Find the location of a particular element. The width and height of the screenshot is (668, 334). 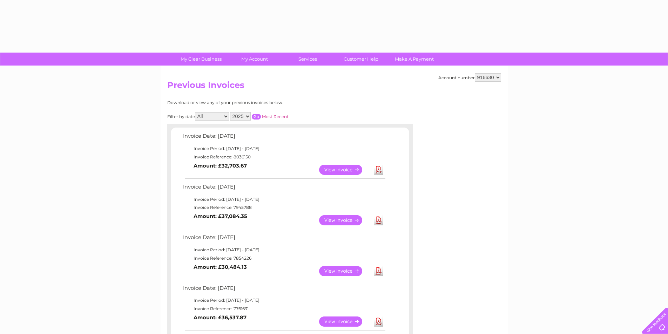

div: Filter by date is located at coordinates (259, 117).